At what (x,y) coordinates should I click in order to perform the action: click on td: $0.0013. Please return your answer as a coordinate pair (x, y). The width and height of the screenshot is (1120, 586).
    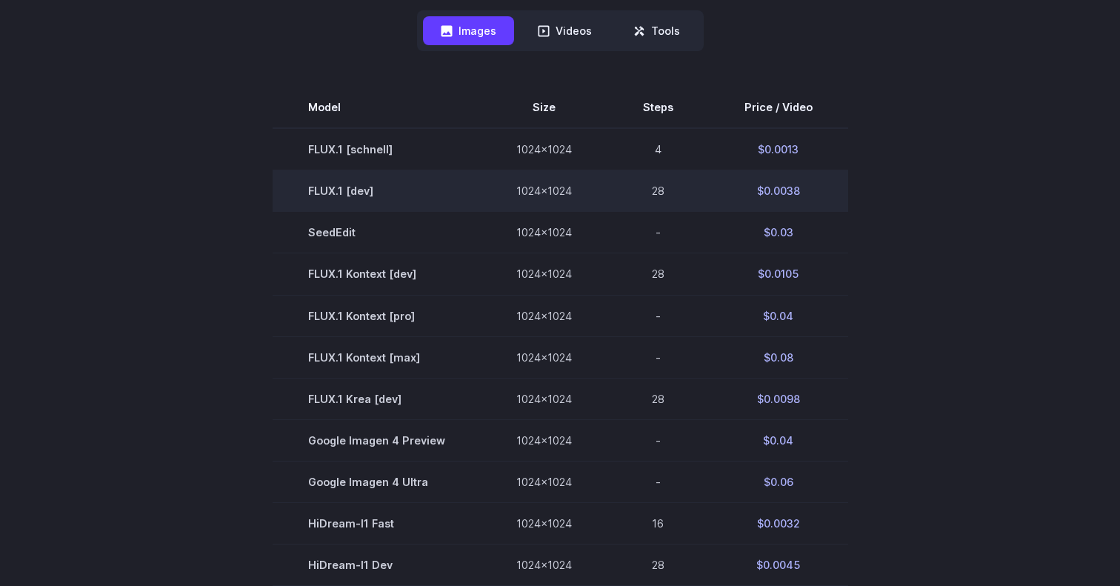
    Looking at the image, I should click on (779, 149).